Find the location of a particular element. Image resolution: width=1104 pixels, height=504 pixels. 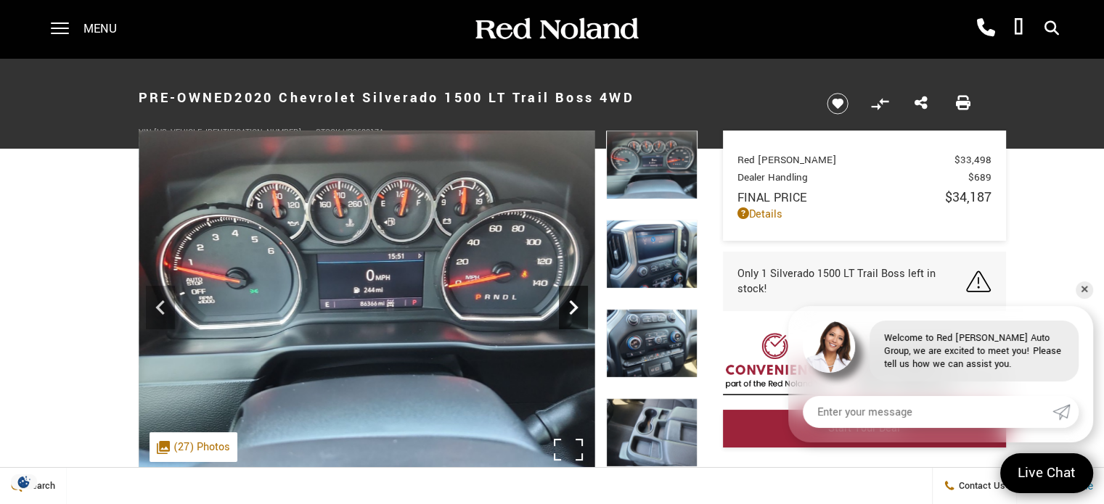

span: Live Chat is located at coordinates (1046, 473).